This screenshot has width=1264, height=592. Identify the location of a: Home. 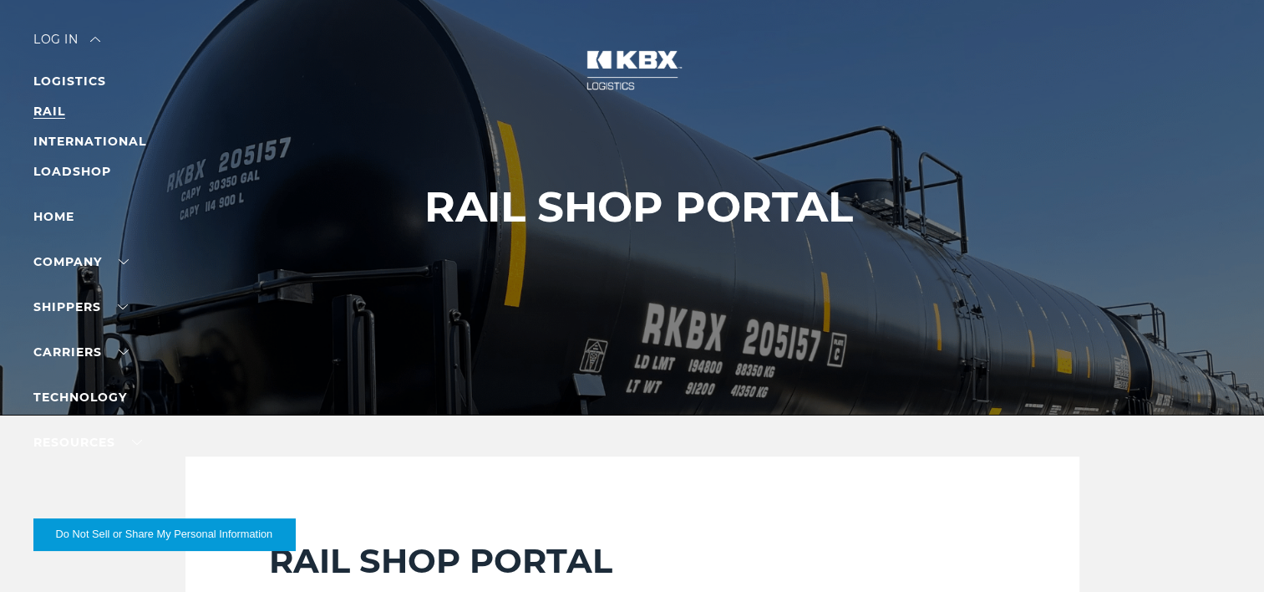
(53, 216).